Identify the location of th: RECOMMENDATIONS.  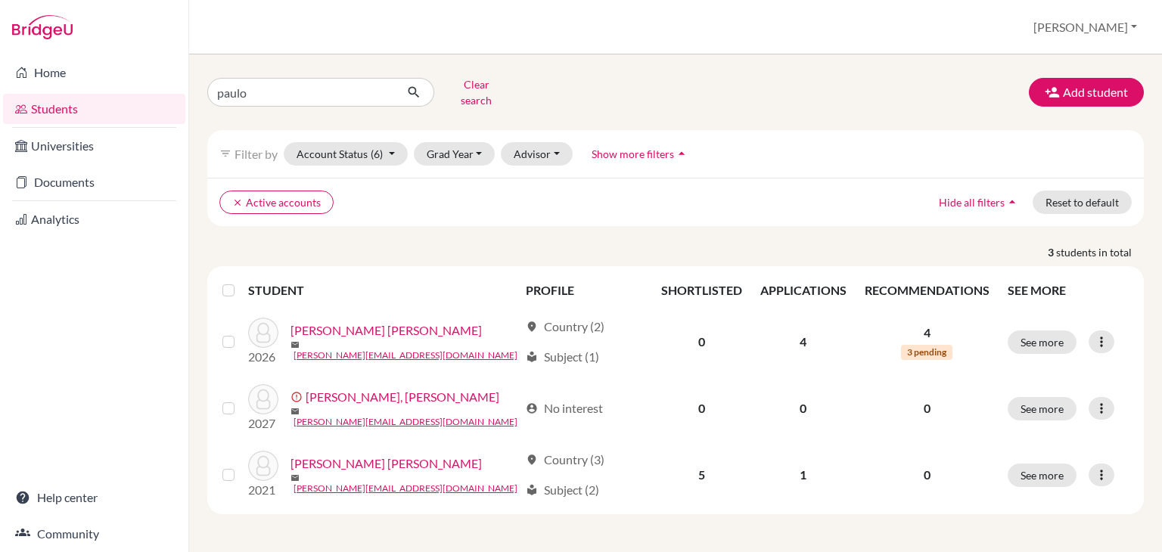
(927, 291).